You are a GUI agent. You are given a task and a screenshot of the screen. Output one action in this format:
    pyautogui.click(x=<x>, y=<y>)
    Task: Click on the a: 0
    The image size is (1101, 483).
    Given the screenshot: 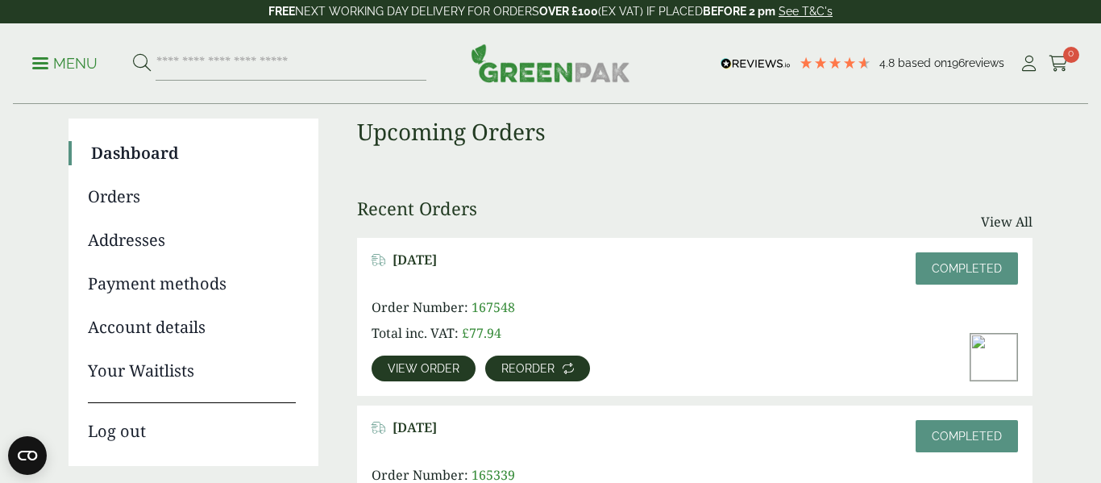 What is the action you would take?
    pyautogui.click(x=1058, y=64)
    